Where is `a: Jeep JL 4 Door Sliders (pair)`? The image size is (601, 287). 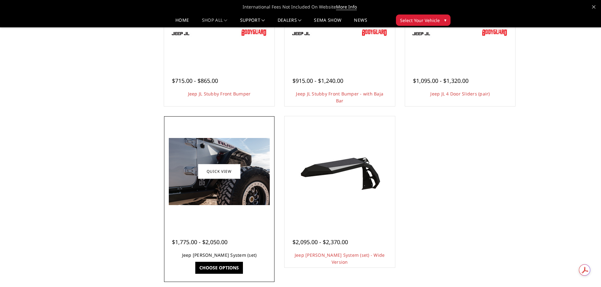
a: Jeep JL 4 Door Sliders (pair) is located at coordinates (460, 94).